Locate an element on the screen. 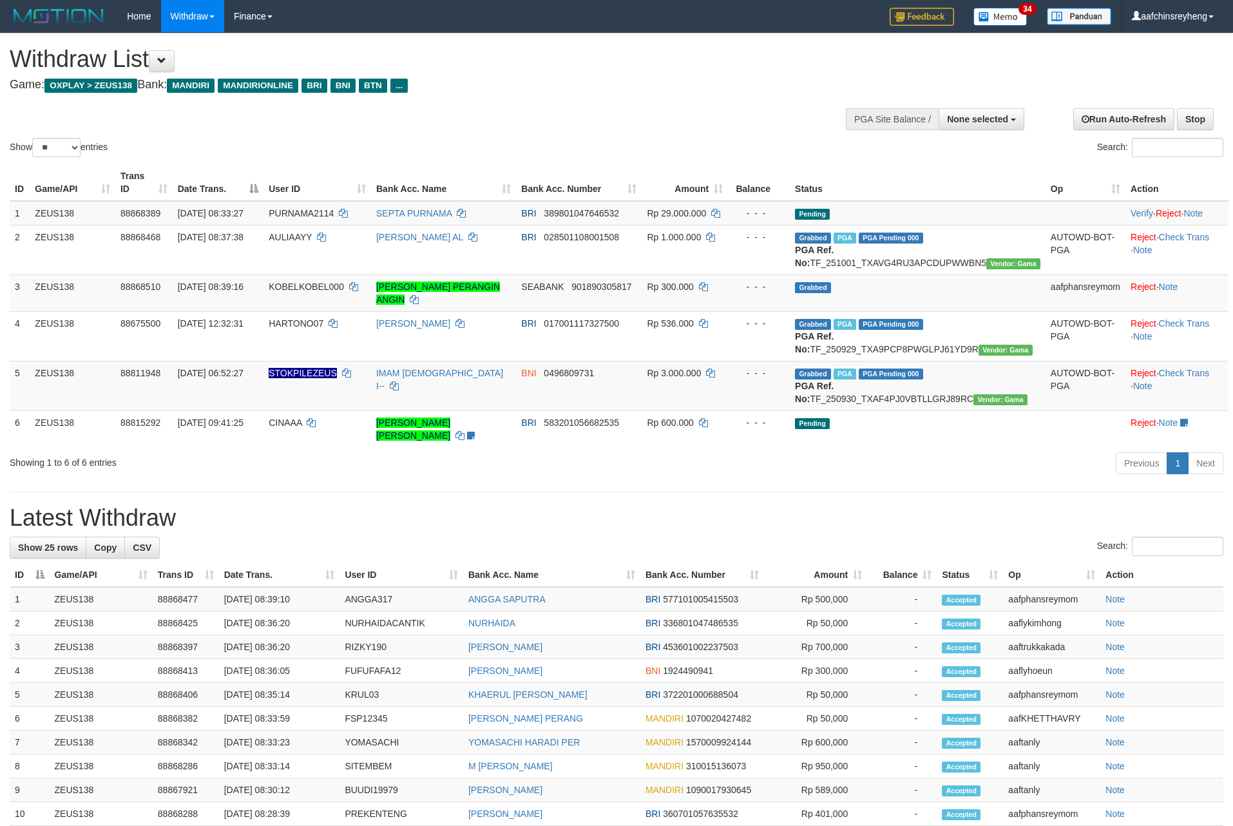  a: NURHAIDA is located at coordinates (492, 623).